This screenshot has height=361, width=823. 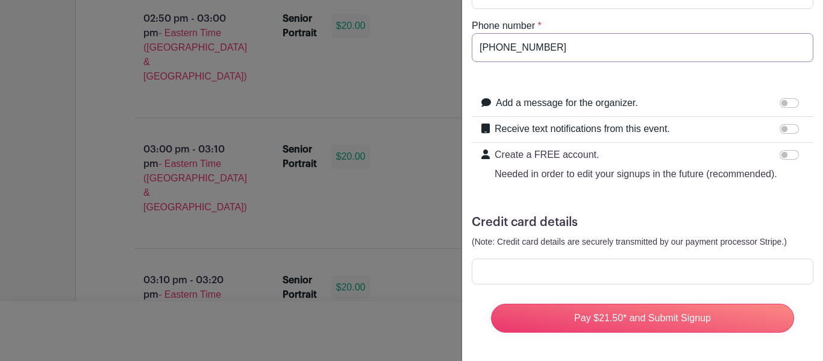 I want to click on label: Receive text notifications from this event., so click(x=582, y=129).